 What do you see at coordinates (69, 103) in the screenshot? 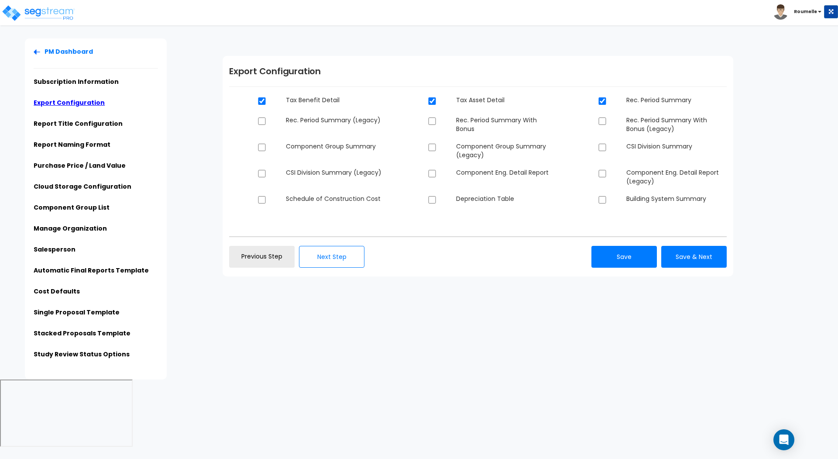
I see `a: Export Configuration` at bounding box center [69, 103].